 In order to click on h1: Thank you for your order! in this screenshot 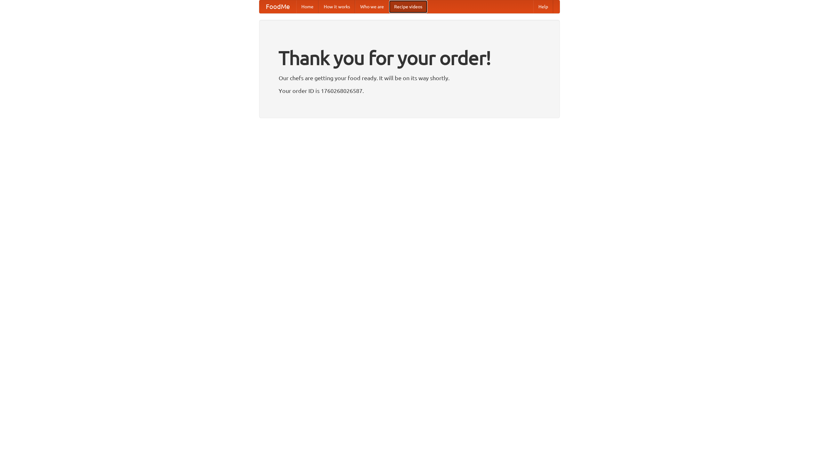, I will do `click(409, 58)`.